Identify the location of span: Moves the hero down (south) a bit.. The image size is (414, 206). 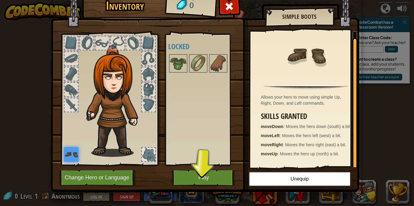
(319, 126).